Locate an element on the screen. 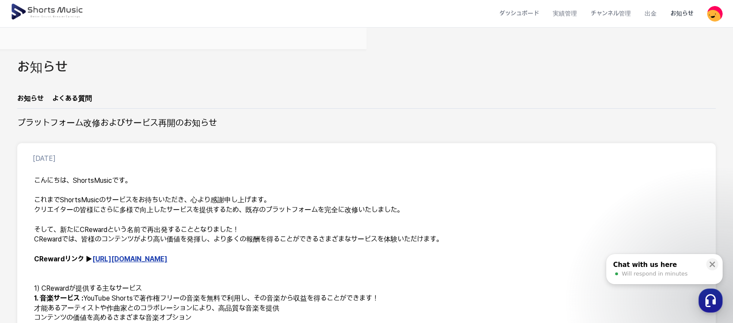 Image resolution: width=733 pixels, height=323 pixels. p: これまでShortsMusicのサービスをお待ちいただき、心より感謝申し上げます。 is located at coordinates (366, 200).